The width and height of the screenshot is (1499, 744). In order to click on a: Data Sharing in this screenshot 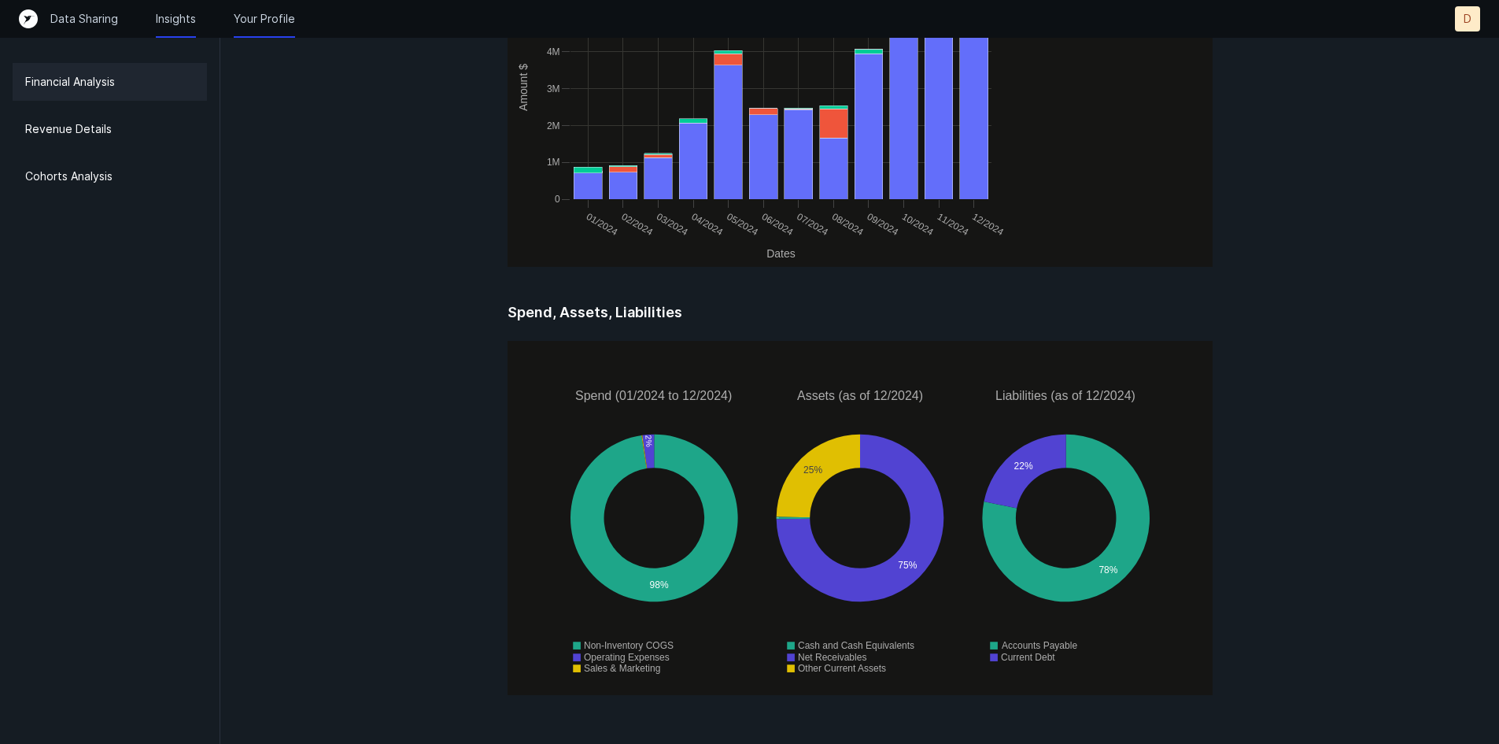, I will do `click(84, 19)`.